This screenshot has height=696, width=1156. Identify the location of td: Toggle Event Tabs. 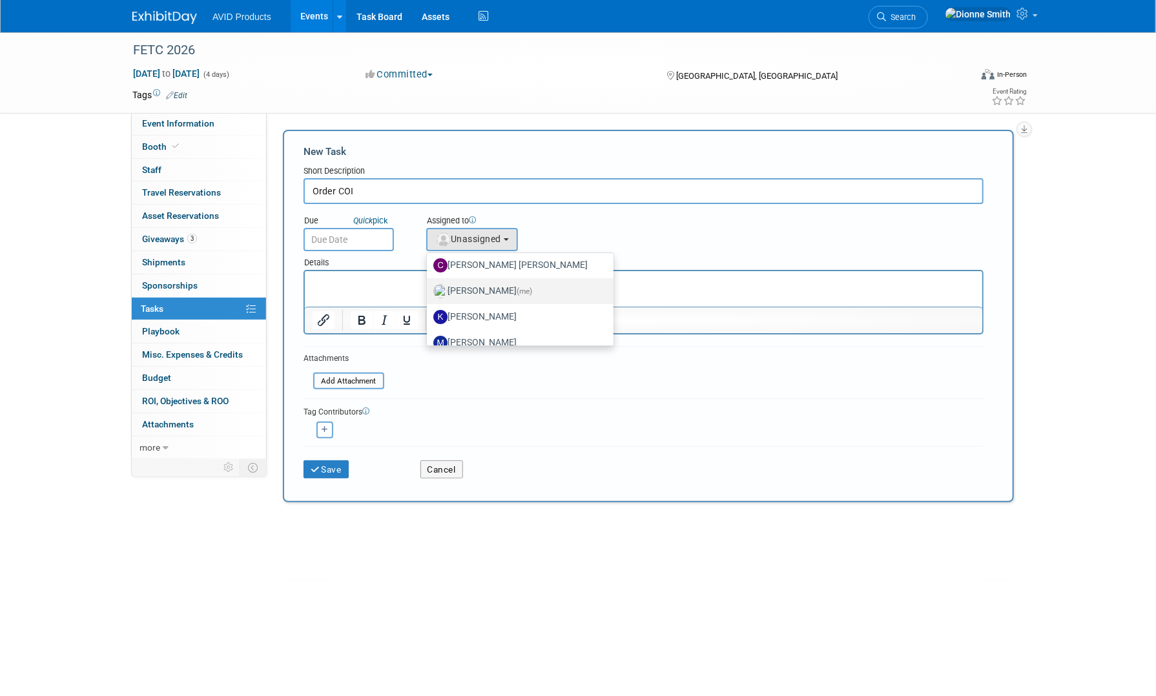
(253, 468).